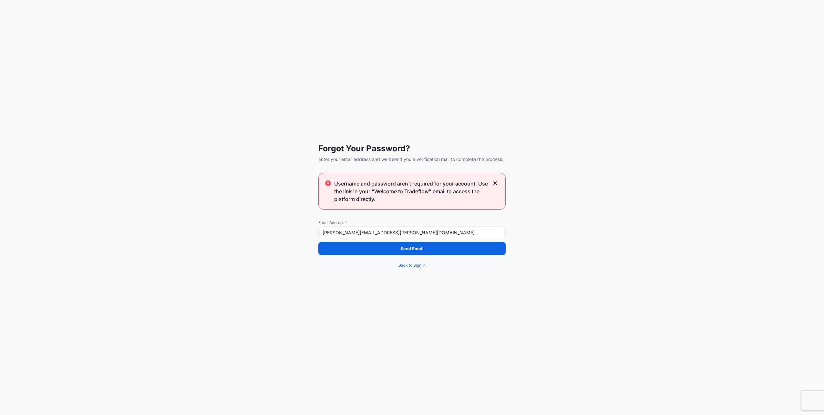 Image resolution: width=824 pixels, height=415 pixels. I want to click on input: example@gmail.com, so click(412, 232).